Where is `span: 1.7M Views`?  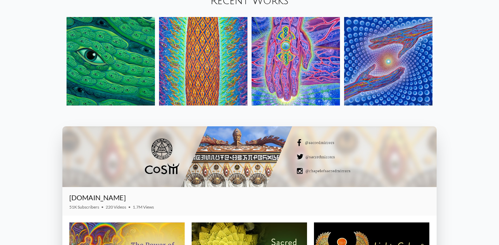
span: 1.7M Views is located at coordinates (143, 207).